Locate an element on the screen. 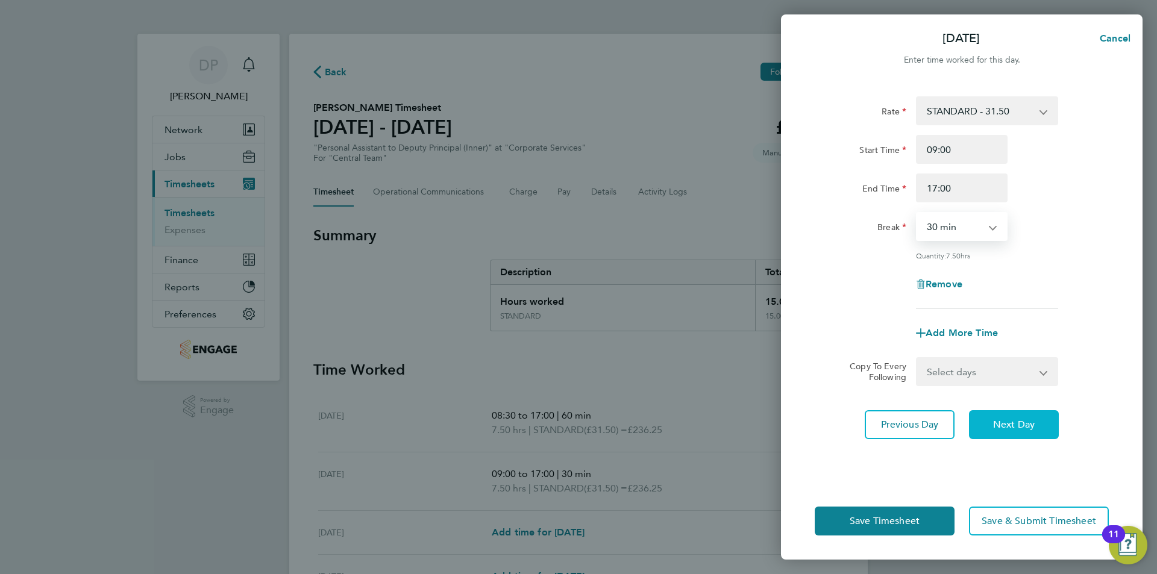  span: Next Day is located at coordinates (1014, 425).